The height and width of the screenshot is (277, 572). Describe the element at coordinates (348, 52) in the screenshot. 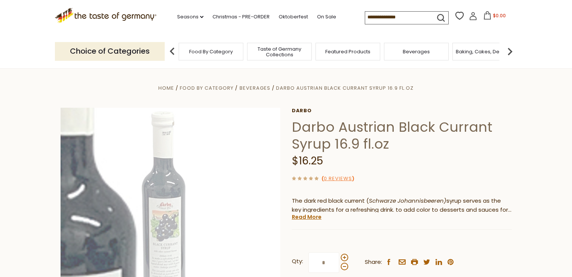

I see `a: Featured Products` at that location.